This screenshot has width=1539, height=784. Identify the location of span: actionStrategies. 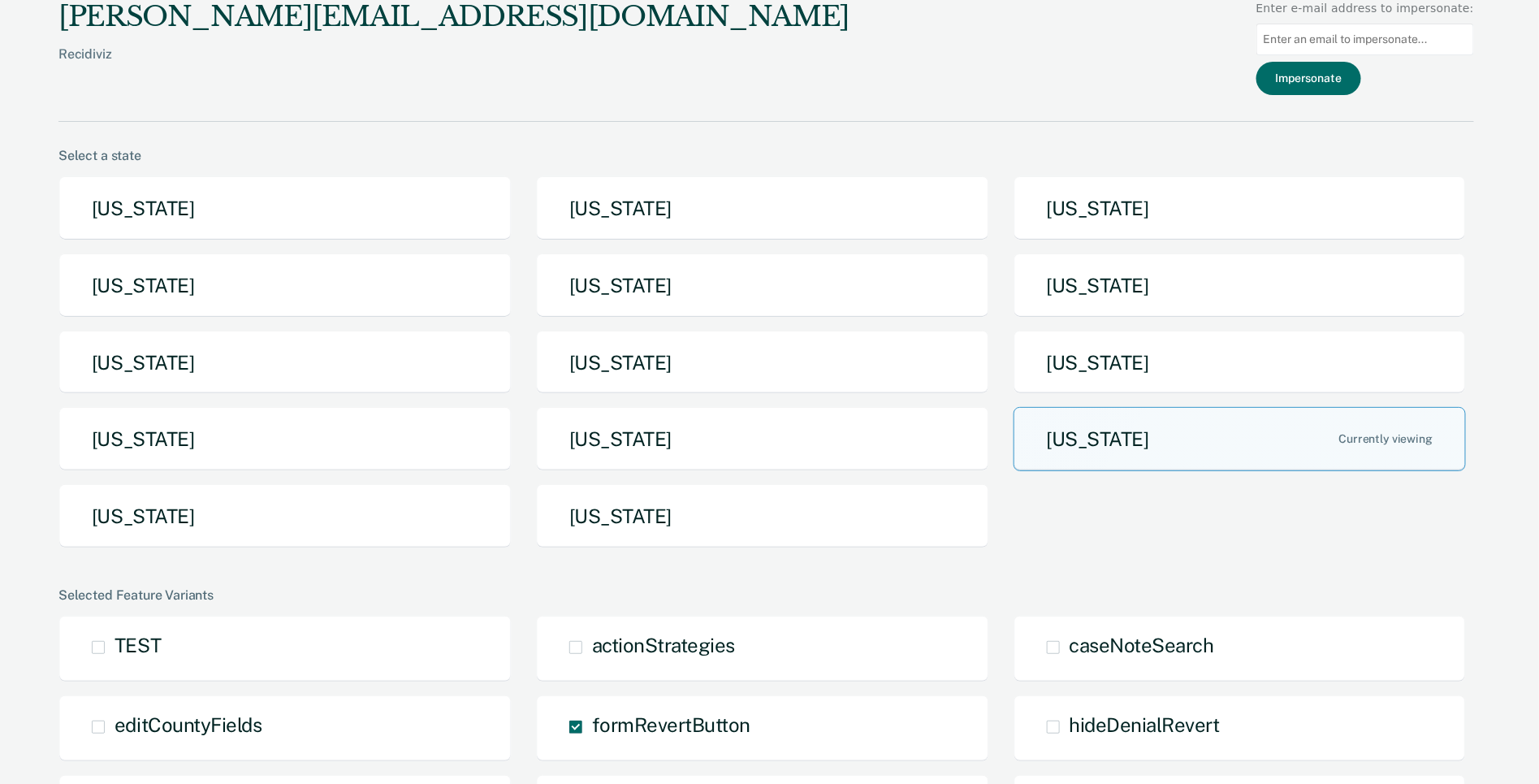
(663, 644).